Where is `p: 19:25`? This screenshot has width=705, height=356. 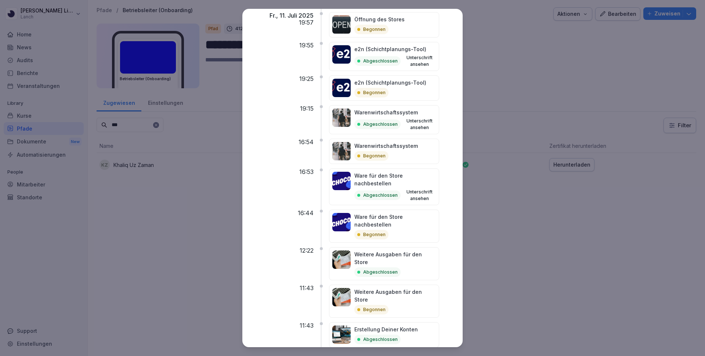 p: 19:25 is located at coordinates (306, 79).